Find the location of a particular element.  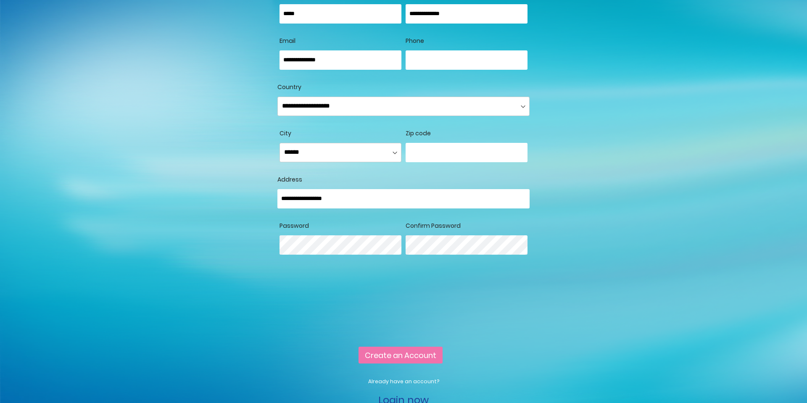

p: Already have an account? is located at coordinates (403, 382).